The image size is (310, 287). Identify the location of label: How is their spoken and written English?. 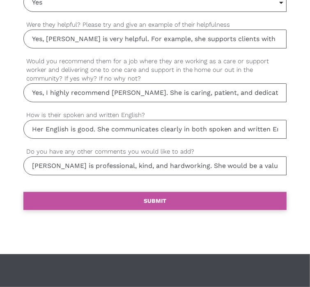
(155, 115).